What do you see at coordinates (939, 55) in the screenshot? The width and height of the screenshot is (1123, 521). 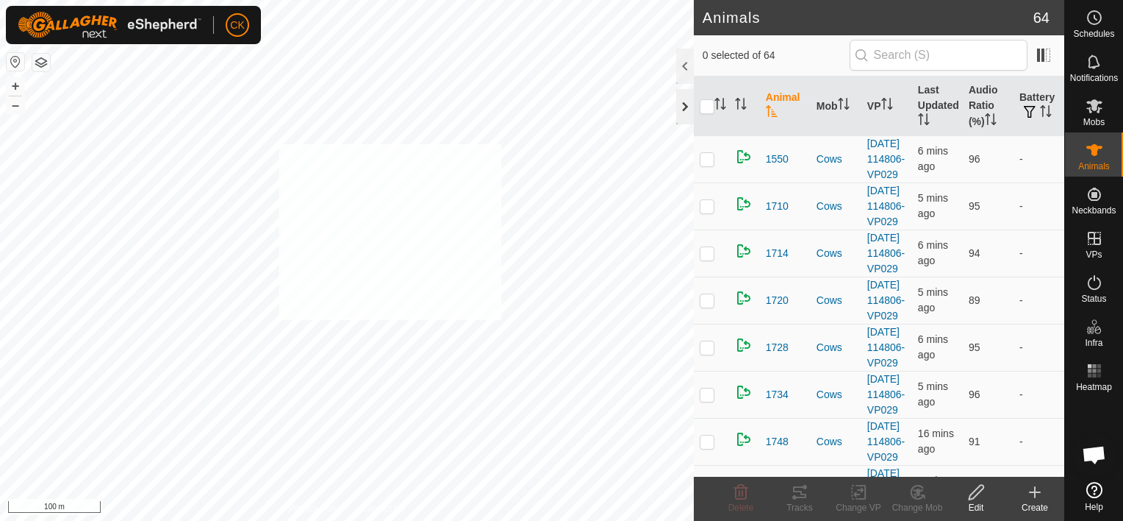 I see `input: Search (S)` at bounding box center [939, 55].